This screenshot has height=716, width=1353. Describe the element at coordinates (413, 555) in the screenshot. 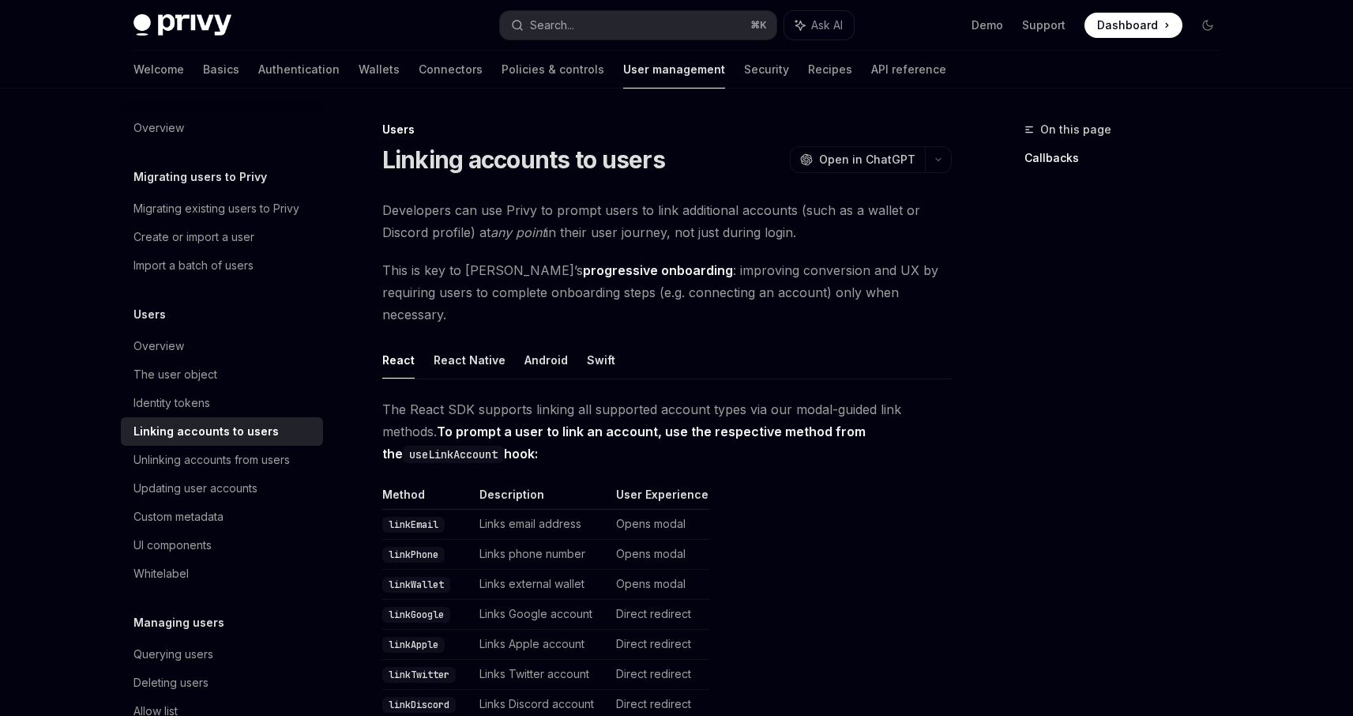

I see `code: linkPhone` at that location.